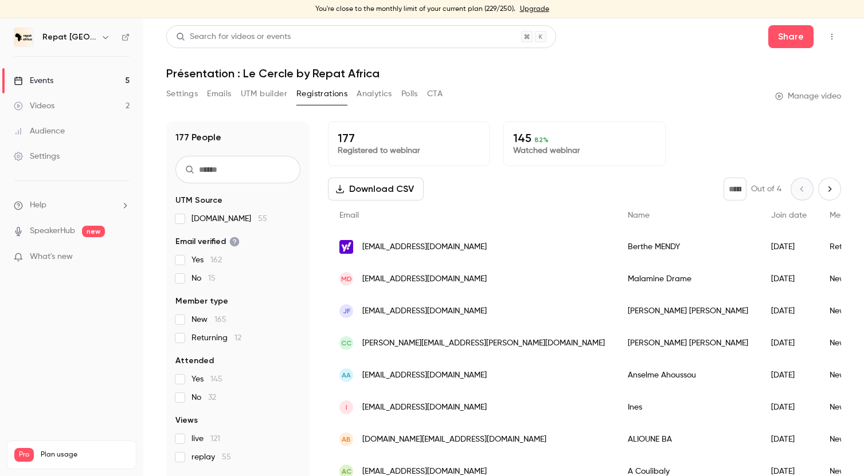 The image size is (864, 476). What do you see at coordinates (346, 343) in the screenshot?
I see `span: CC` at bounding box center [346, 343].